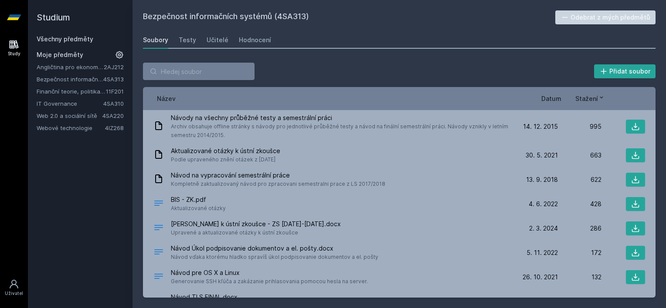 The image size is (666, 308). Describe the element at coordinates (341, 118) in the screenshot. I see `span: Návody na všechny průběžné testy a semestrální práci` at that location.